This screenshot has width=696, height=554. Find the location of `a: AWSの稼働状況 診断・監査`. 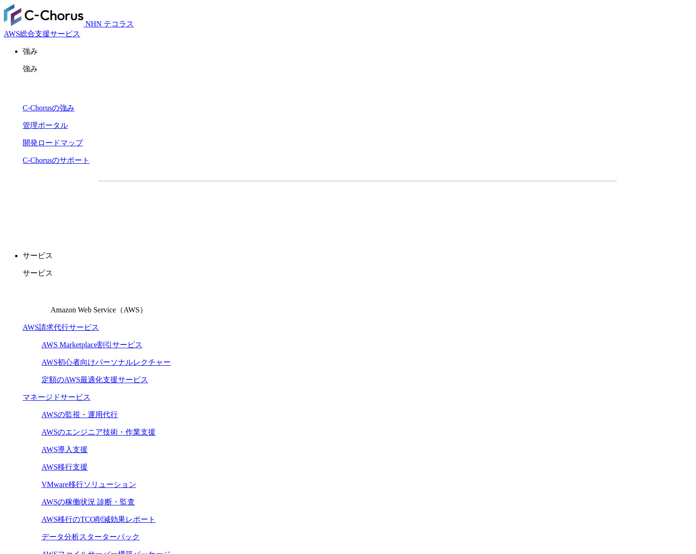

a: AWSの稼働状況 診断・監査 is located at coordinates (88, 501).